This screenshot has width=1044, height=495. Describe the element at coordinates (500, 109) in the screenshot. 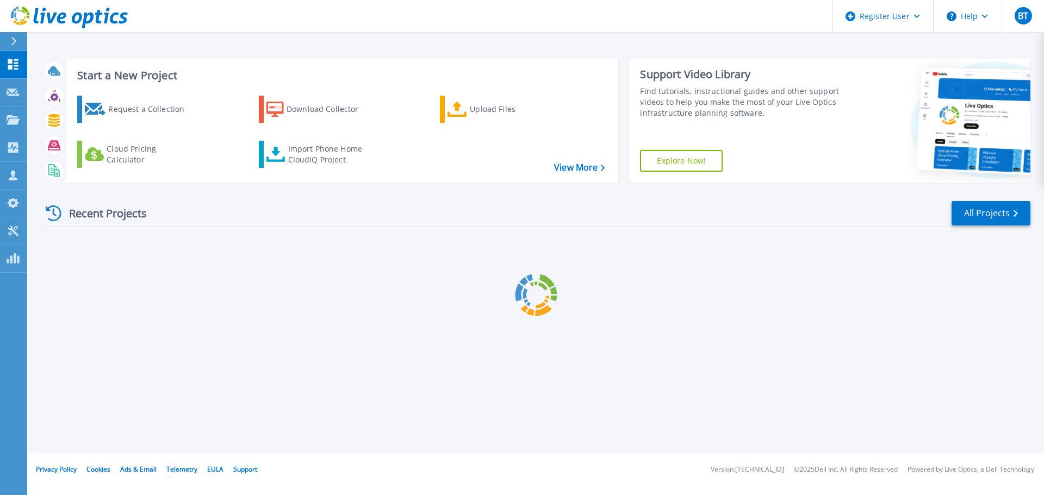

I see `a: Upload Files` at that location.